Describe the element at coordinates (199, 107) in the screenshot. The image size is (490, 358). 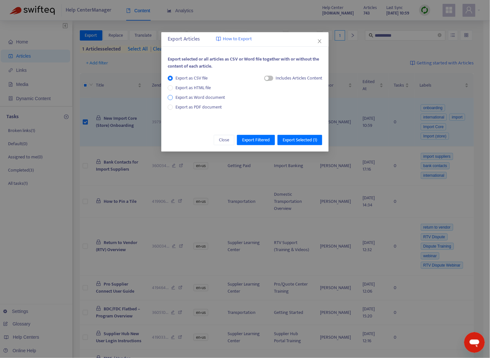
I see `span: Export as PDF document` at that location.